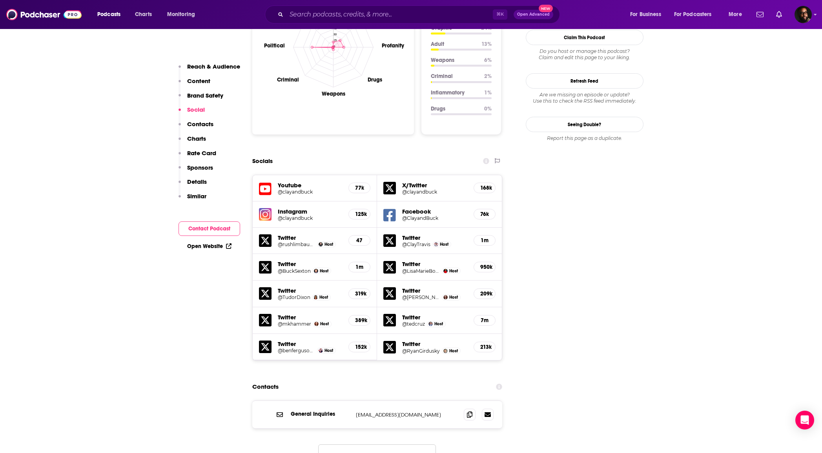 The image size is (822, 453). Describe the element at coordinates (320, 351) in the screenshot. I see `img: Benjamin Ferguson` at that location.